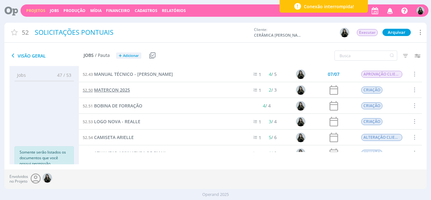  I want to click on span: ALTERAÇÃO CLIENTE, so click(382, 137).